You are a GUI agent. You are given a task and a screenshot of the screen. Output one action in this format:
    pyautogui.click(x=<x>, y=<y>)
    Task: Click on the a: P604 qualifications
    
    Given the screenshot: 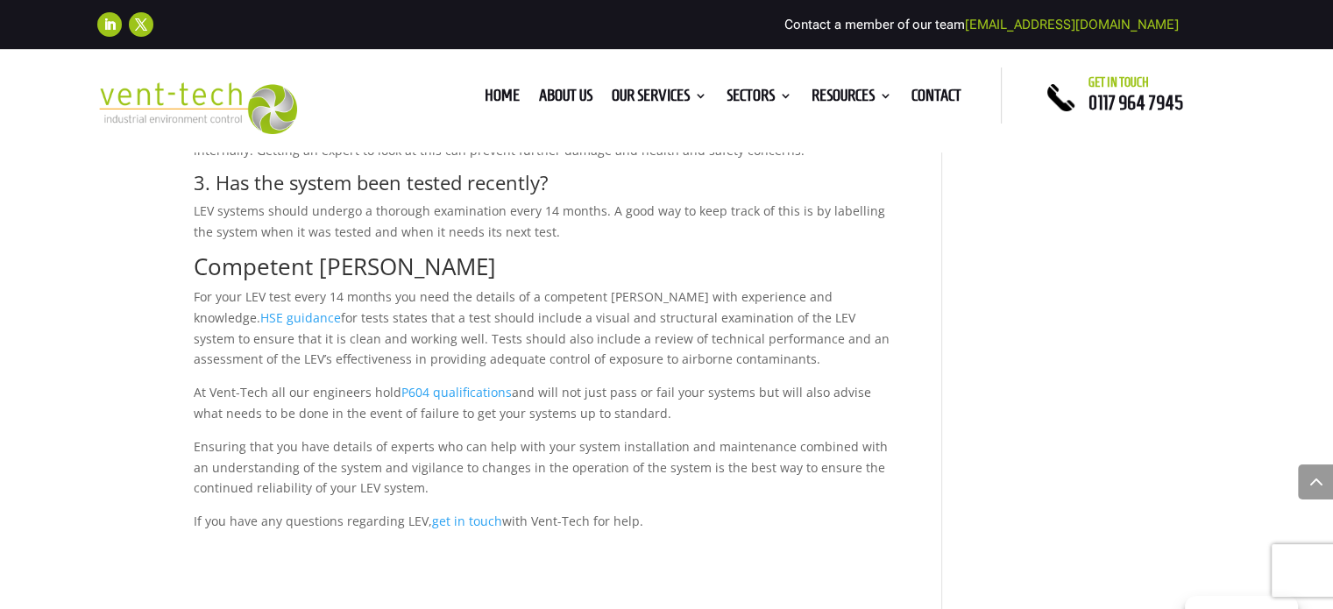 What is the action you would take?
    pyautogui.click(x=457, y=392)
    